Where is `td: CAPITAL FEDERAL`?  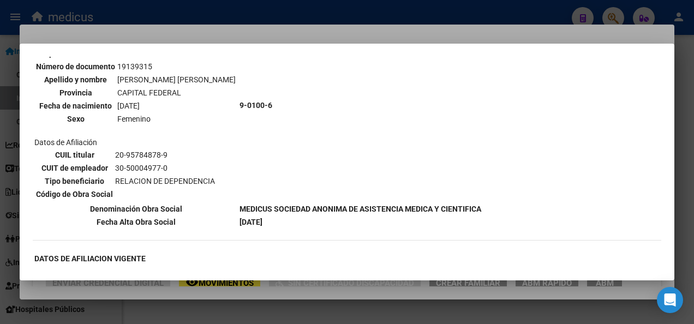 td: CAPITAL FEDERAL is located at coordinates (176, 93).